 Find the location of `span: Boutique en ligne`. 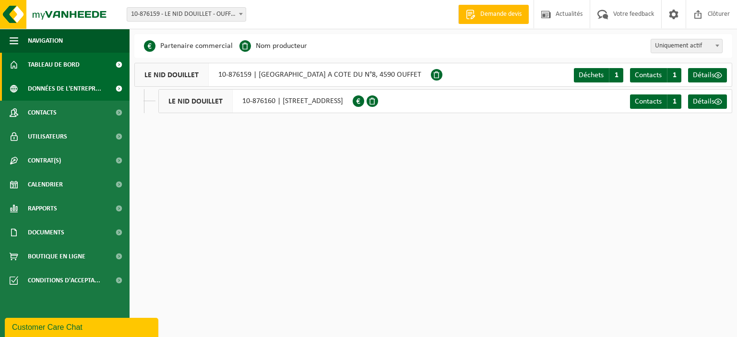

span: Boutique en ligne is located at coordinates (57, 257).